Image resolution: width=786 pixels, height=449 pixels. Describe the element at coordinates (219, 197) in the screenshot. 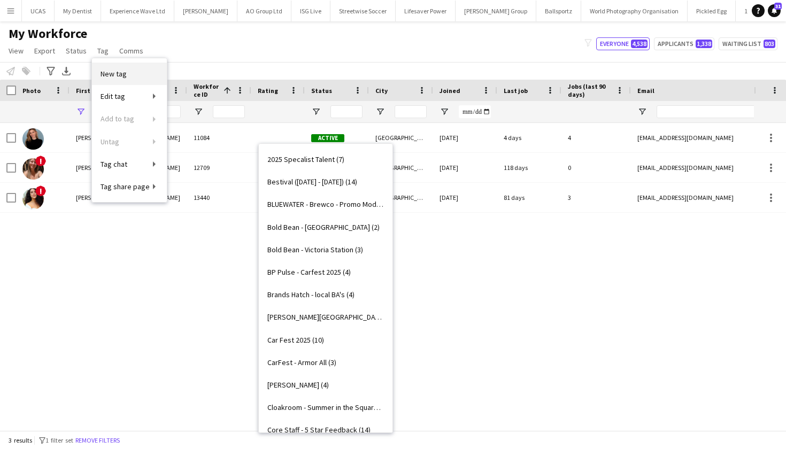

I see `div: 13440` at that location.